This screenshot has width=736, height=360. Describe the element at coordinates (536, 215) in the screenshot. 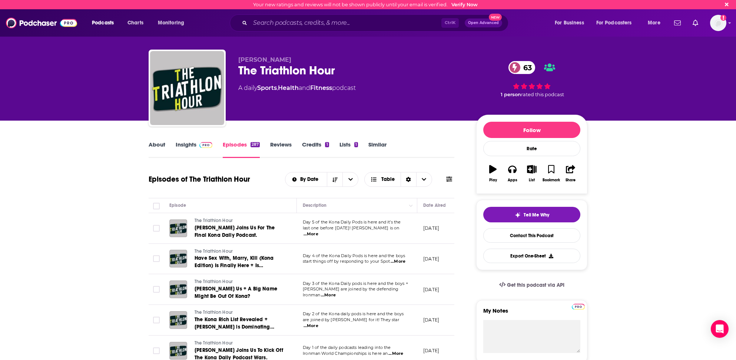

I see `span: Tell Me Why` at that location.